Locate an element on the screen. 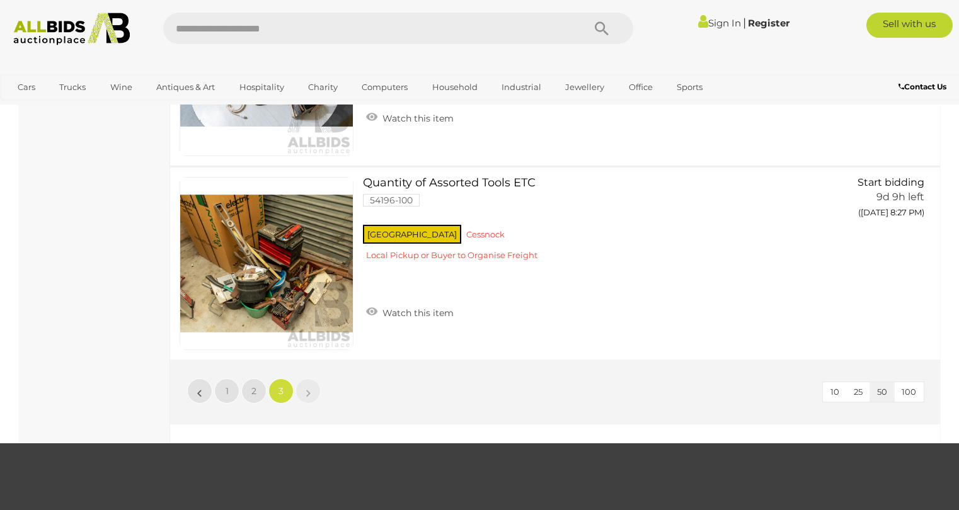  button: 100 is located at coordinates (908, 392).